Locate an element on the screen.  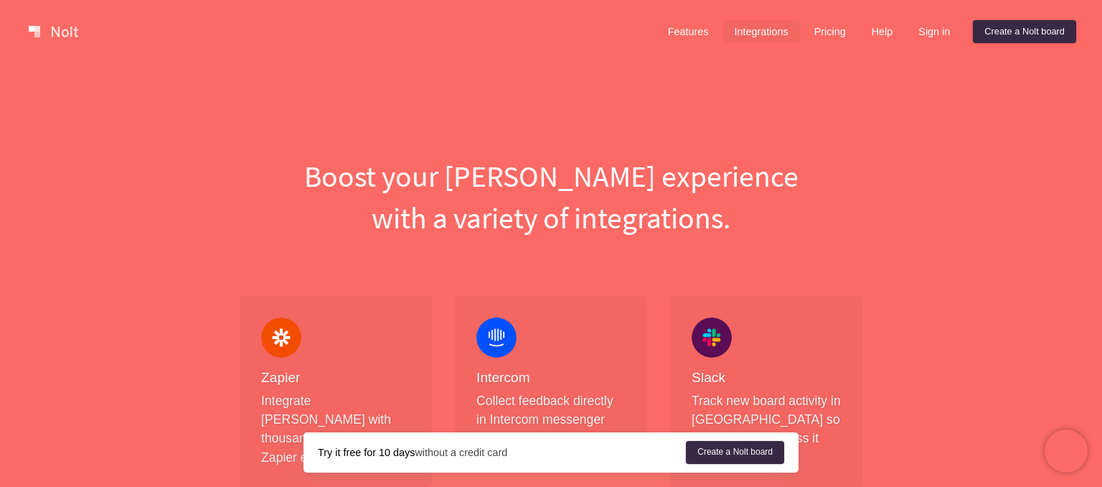
div: without a credit card is located at coordinates (502, 452).